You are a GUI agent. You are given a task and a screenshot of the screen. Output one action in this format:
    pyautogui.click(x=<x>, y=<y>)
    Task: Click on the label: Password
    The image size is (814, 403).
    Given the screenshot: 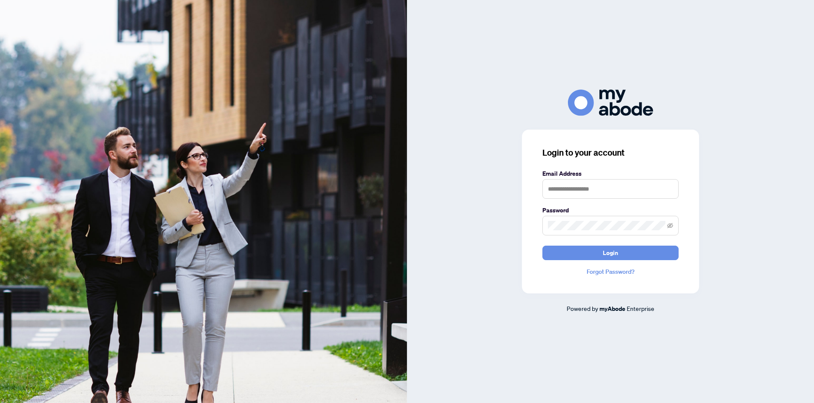 What is the action you would take?
    pyautogui.click(x=611, y=210)
    